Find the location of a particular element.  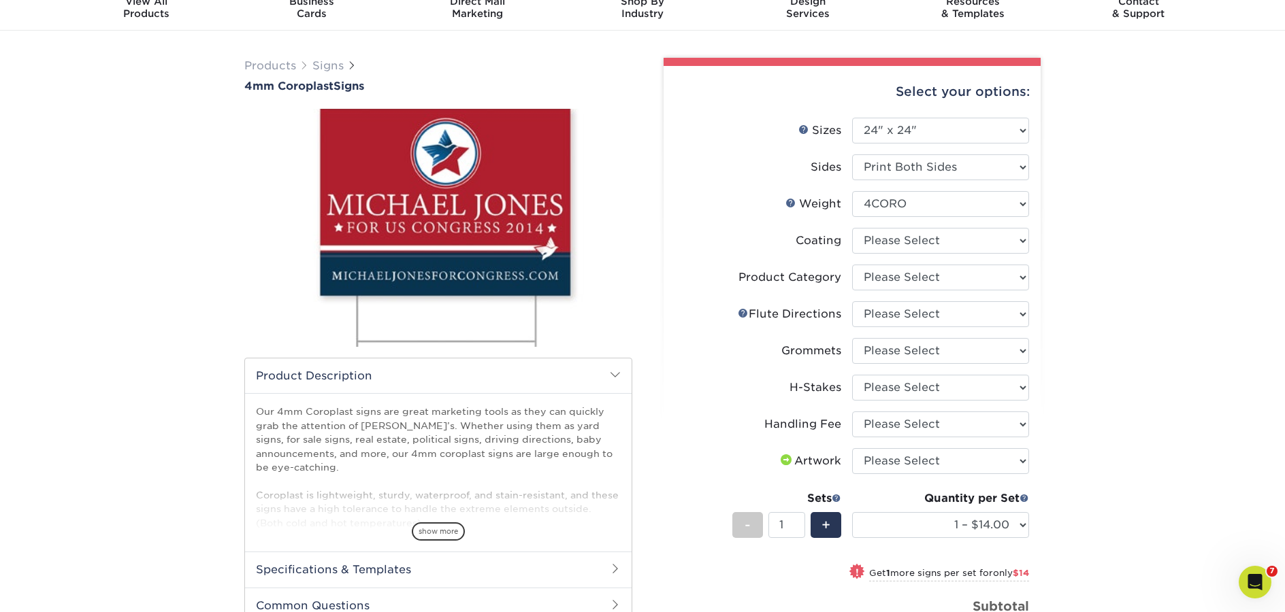

h1: Signs is located at coordinates (438, 86).